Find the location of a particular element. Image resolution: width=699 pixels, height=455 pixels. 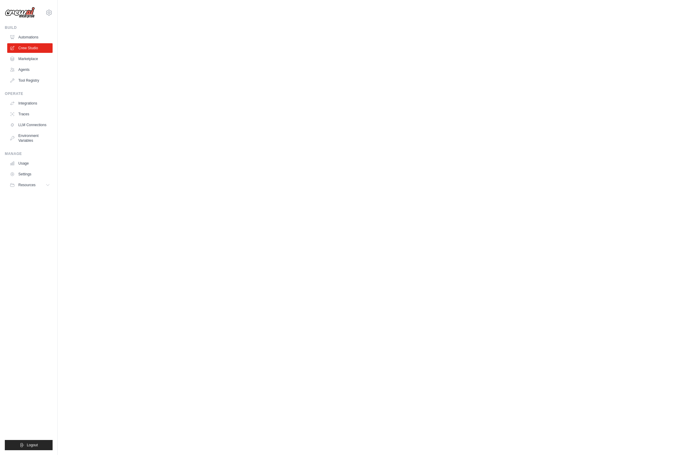

a: Tool Registry is located at coordinates (30, 81).